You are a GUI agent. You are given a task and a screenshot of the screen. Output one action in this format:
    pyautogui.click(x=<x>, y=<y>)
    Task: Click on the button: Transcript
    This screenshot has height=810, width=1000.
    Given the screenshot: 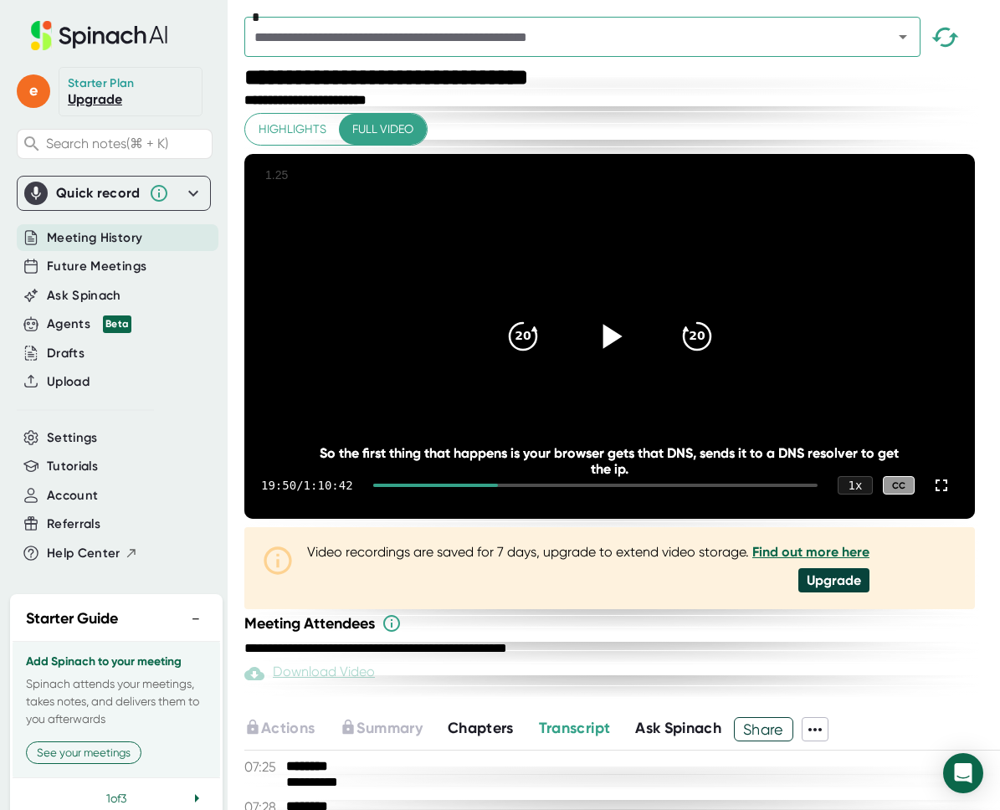 What is the action you would take?
    pyautogui.click(x=575, y=728)
    